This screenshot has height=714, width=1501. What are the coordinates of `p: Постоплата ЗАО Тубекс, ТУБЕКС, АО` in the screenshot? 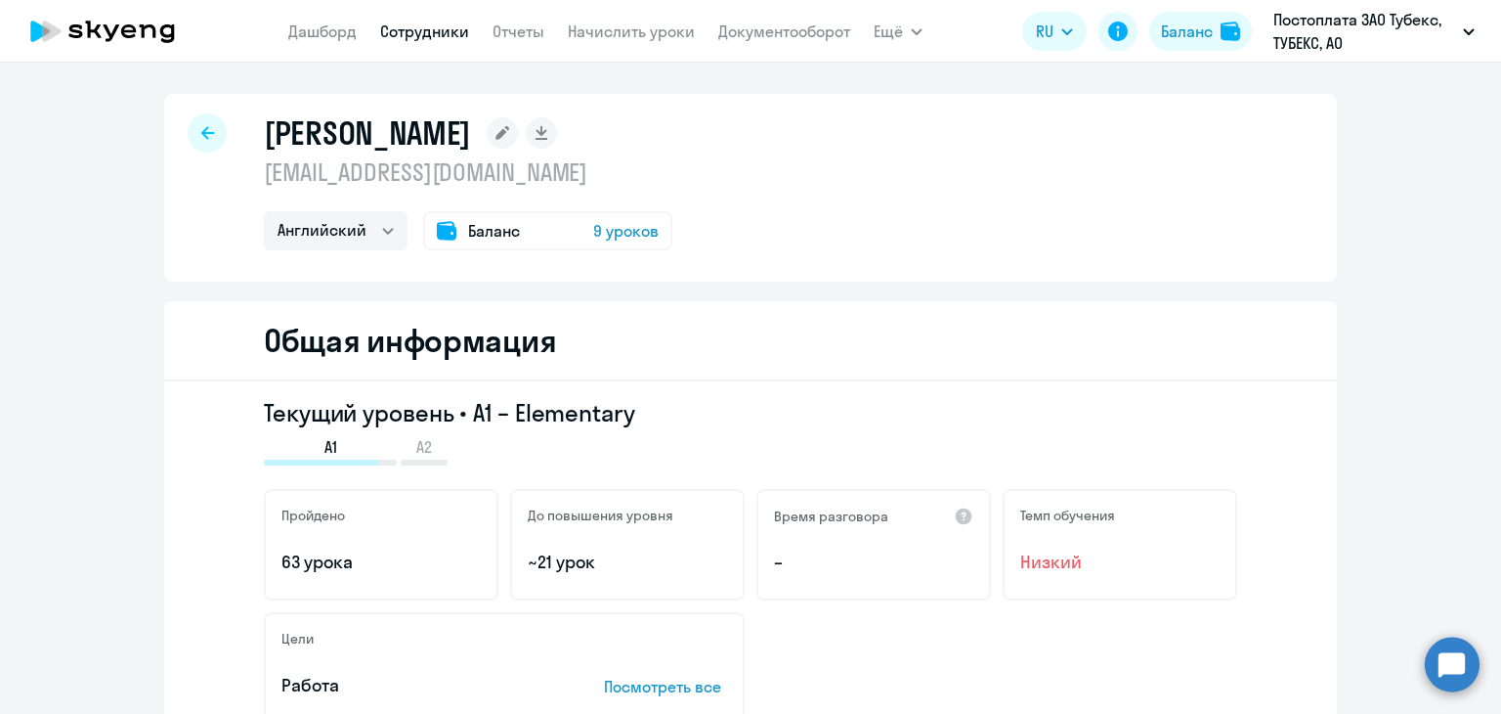 It's located at (1365, 31).